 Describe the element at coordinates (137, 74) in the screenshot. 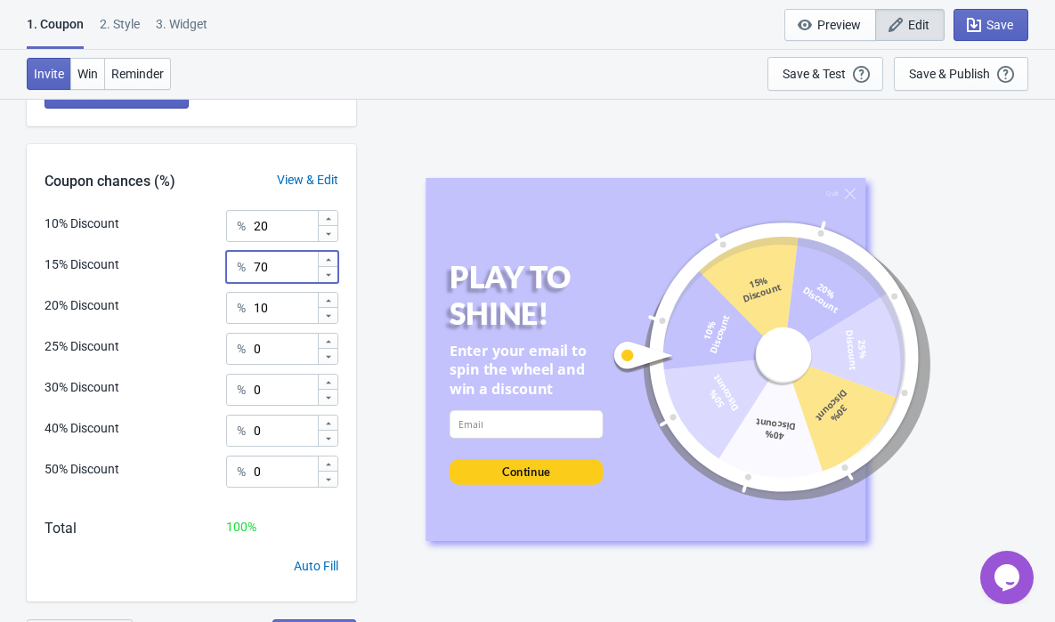

I see `span: Reminder` at that location.